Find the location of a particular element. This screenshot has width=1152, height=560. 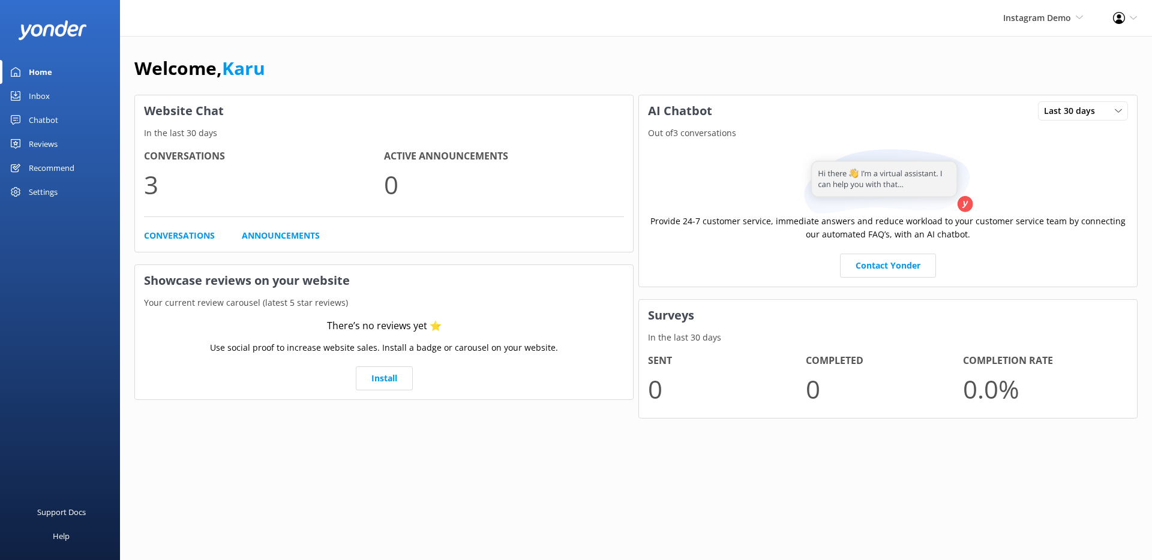

div: Chatbot is located at coordinates (43, 120).